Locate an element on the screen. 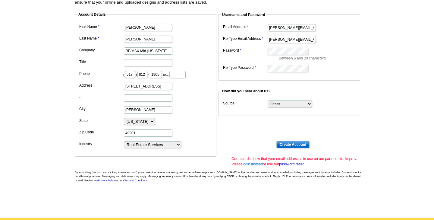 The height and width of the screenshot is (220, 434). label: Password is located at coordinates (245, 50).